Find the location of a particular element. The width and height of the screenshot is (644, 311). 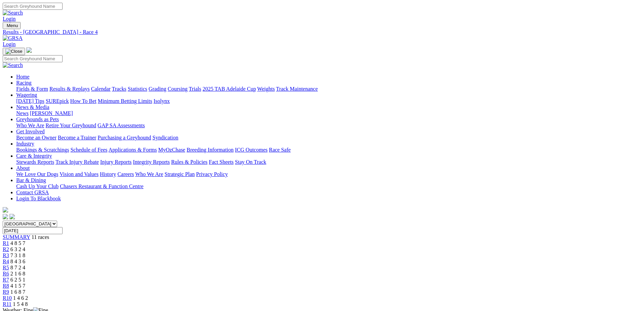

a: Bookings & Scratchings is located at coordinates (43, 149).